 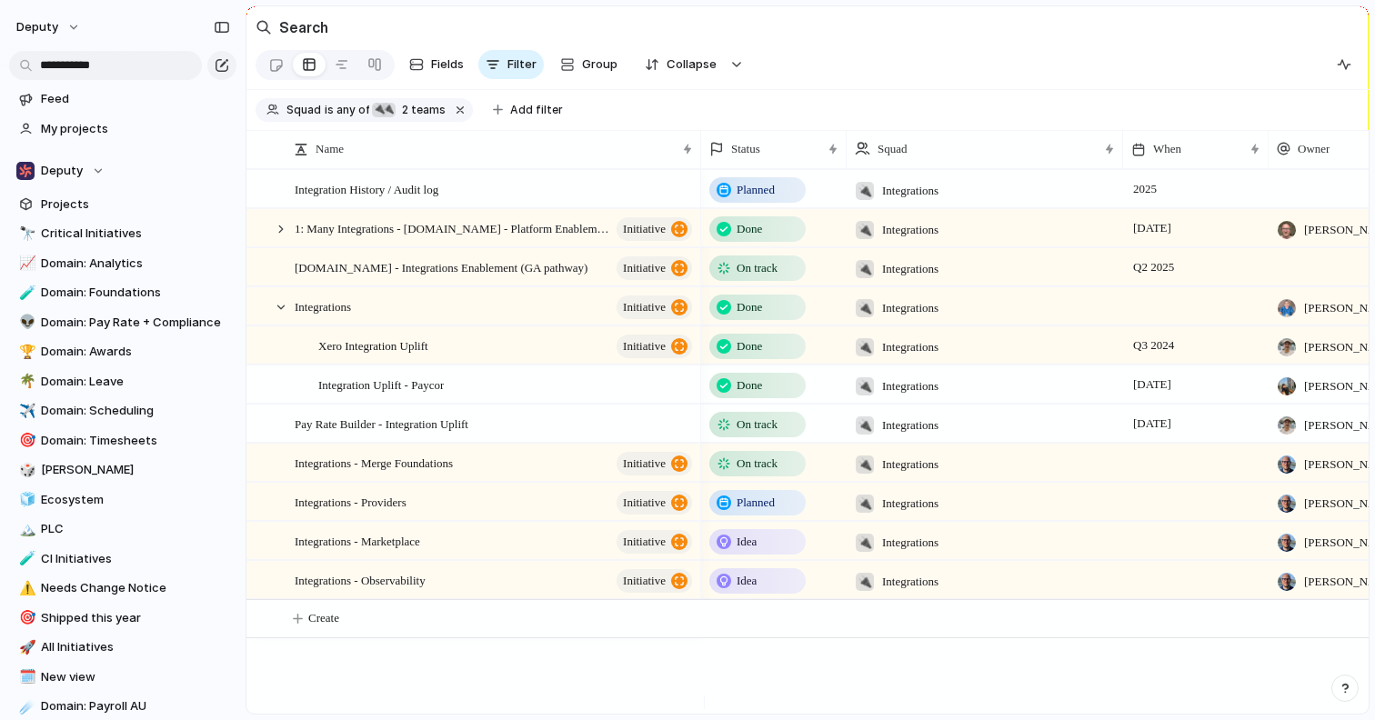 What do you see at coordinates (757, 464) in the screenshot?
I see `span: On track` at bounding box center [757, 464].